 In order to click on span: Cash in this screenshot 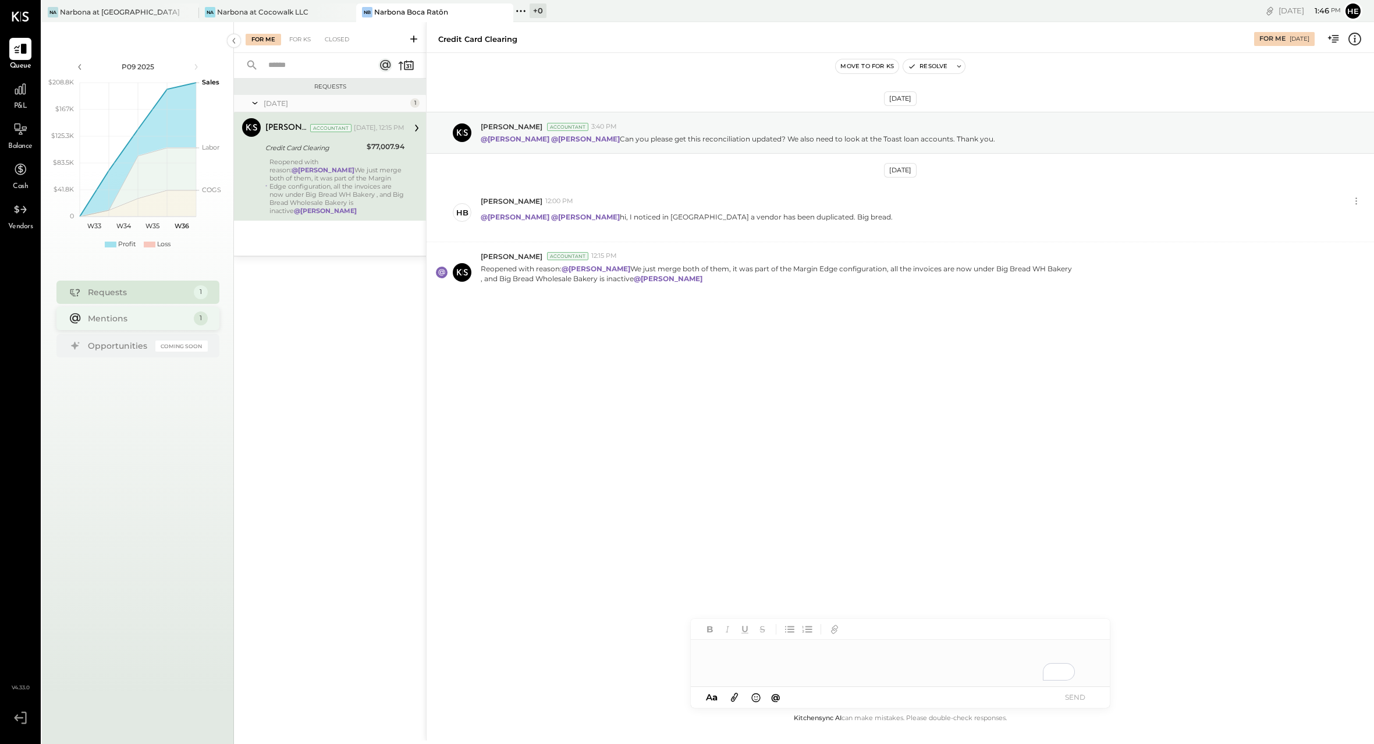, I will do `click(20, 187)`.